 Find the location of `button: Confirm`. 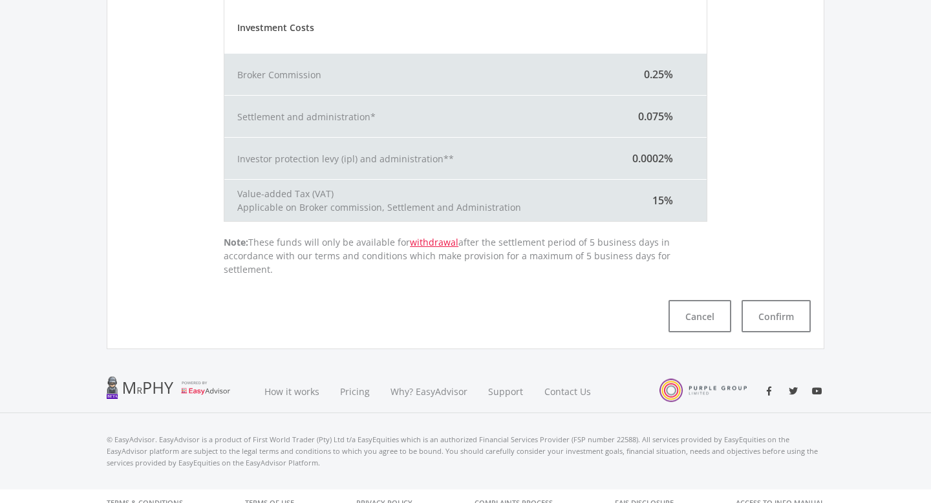

button: Confirm is located at coordinates (776, 316).